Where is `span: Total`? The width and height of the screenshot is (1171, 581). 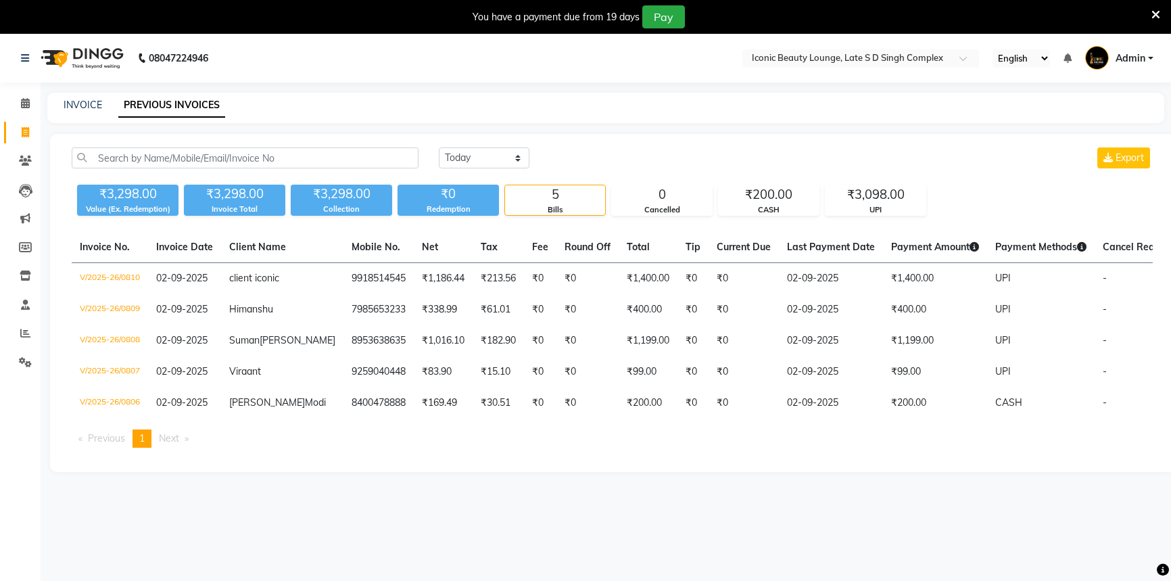
span: Total is located at coordinates (638, 247).